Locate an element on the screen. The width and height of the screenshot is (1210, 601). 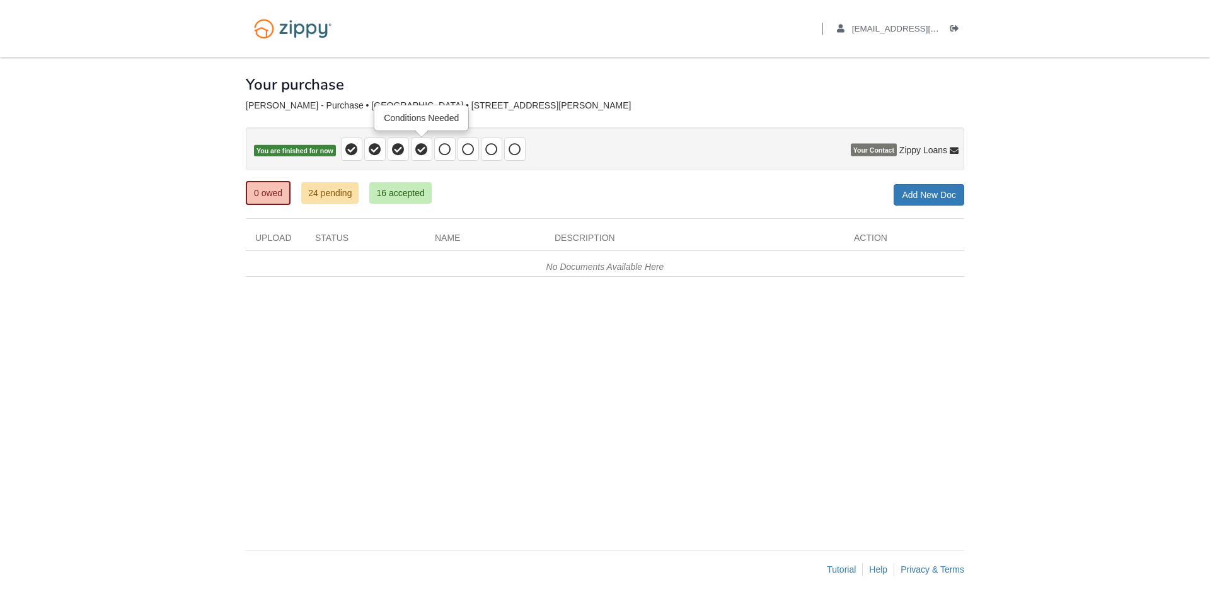
a: Log out is located at coordinates (957, 30).